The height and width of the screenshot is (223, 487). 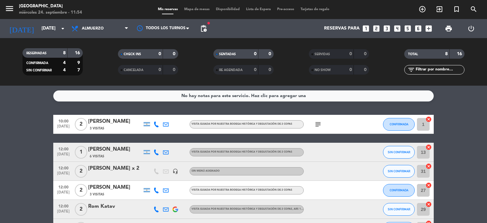 What do you see at coordinates (457, 9) in the screenshot?
I see `i: turned_in_not` at bounding box center [457, 9].